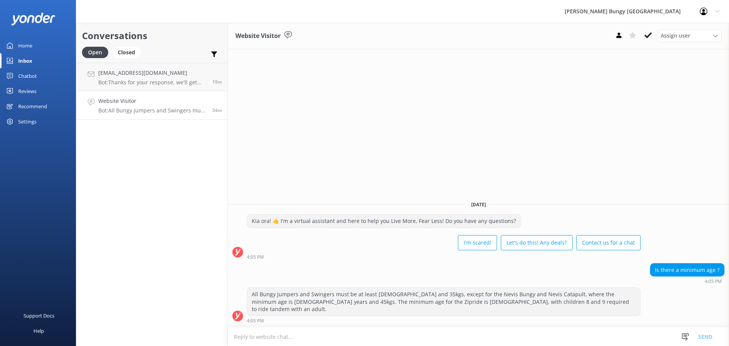 This screenshot has height=346, width=729. Describe the element at coordinates (217, 82) in the screenshot. I see `span: 04:20pm 10-Aug-2025 (UTC +12:00) Pacific/Auckland` at that location.